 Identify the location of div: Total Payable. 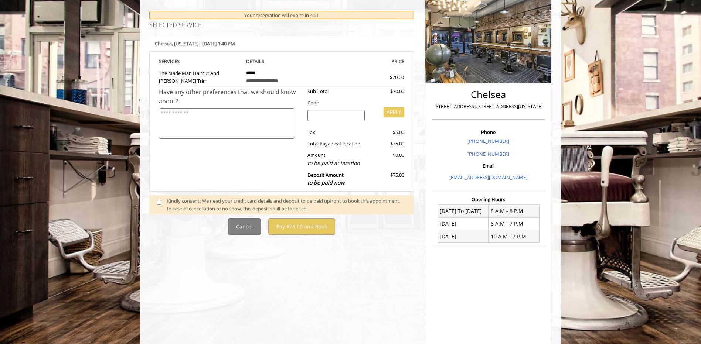
(336, 144).